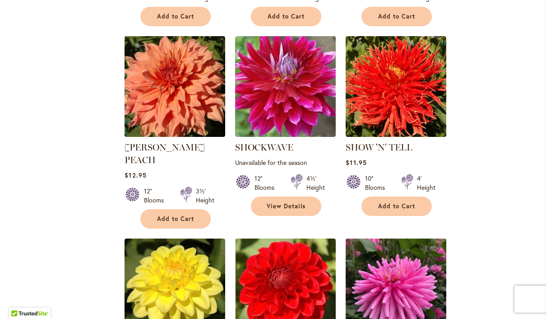 Image resolution: width=546 pixels, height=319 pixels. What do you see at coordinates (426, 183) in the screenshot?
I see `div: 4' Height` at bounding box center [426, 183].